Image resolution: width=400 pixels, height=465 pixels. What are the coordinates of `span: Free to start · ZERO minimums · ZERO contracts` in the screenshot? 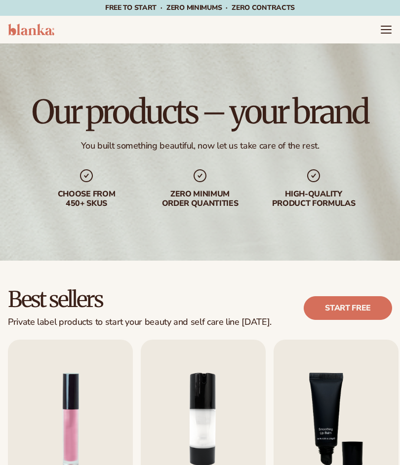 It's located at (200, 7).